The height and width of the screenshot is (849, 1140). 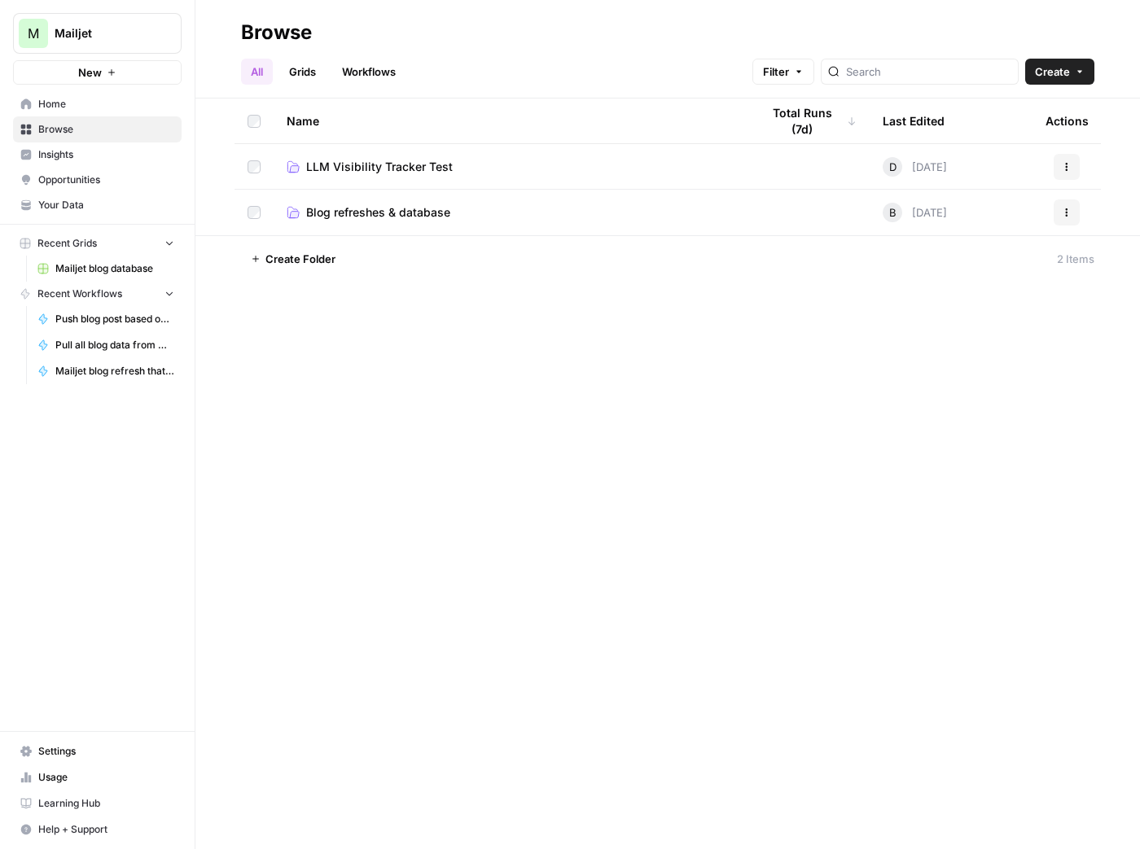 I want to click on span: Browse, so click(x=106, y=129).